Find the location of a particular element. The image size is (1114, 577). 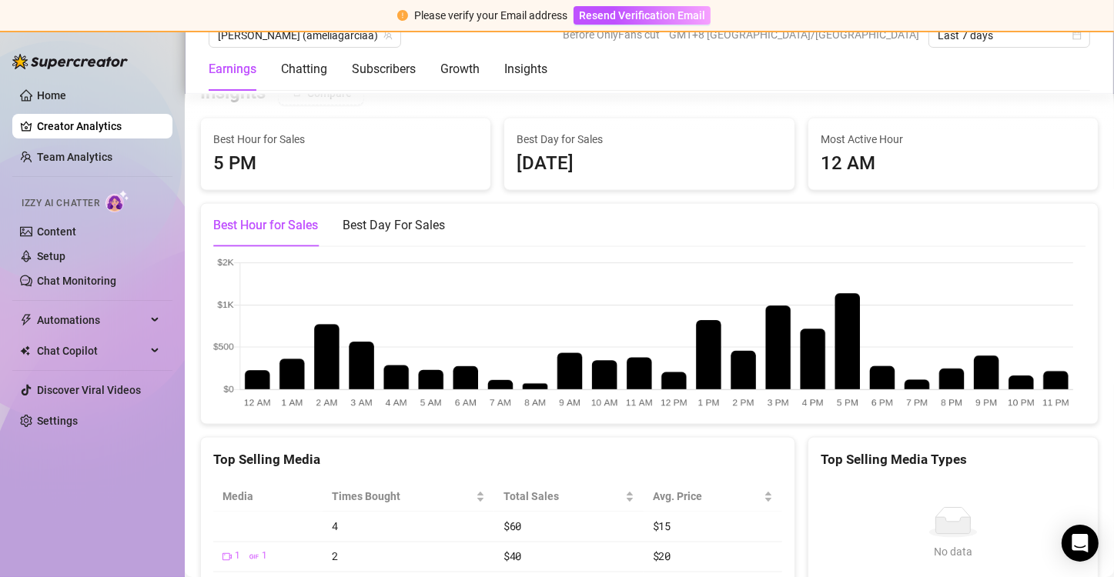

img: AI Chatter is located at coordinates (117, 201).